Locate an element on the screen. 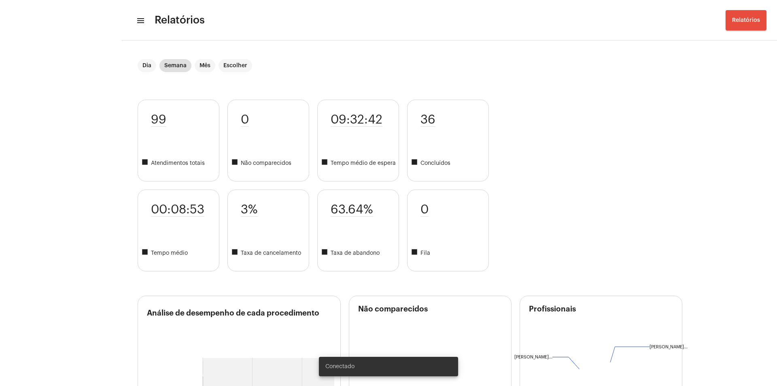 This screenshot has width=777, height=386. span: 36 is located at coordinates (428, 120).